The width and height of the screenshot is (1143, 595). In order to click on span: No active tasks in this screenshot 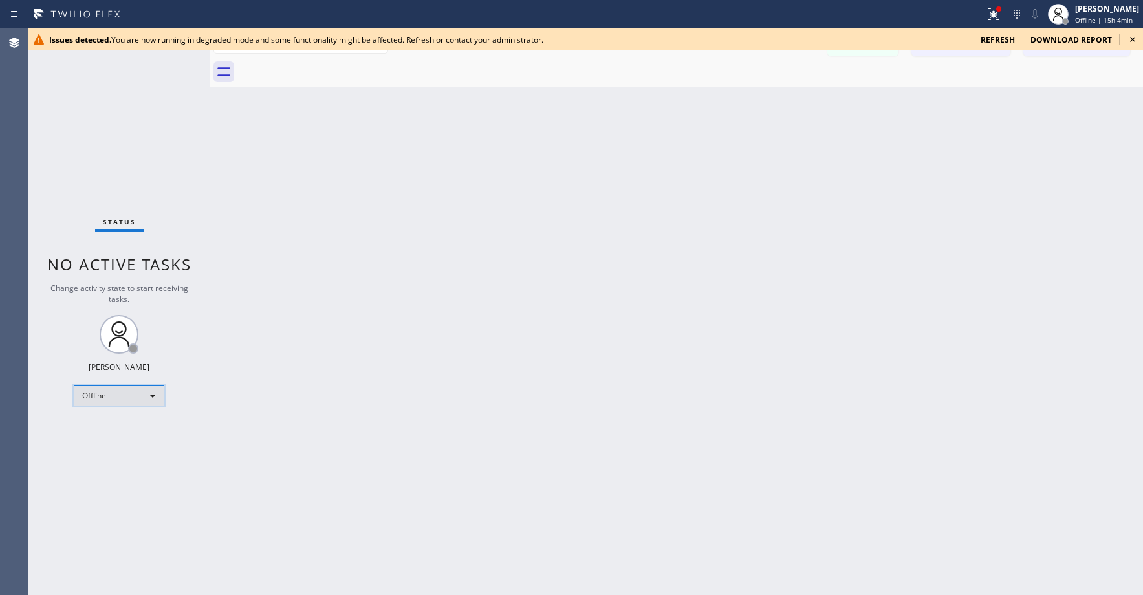, I will do `click(119, 264)`.